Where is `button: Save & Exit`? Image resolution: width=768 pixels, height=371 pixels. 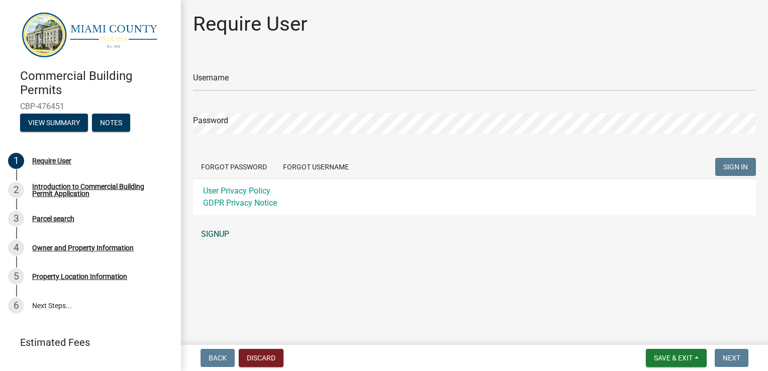 button: Save & Exit is located at coordinates (676, 358).